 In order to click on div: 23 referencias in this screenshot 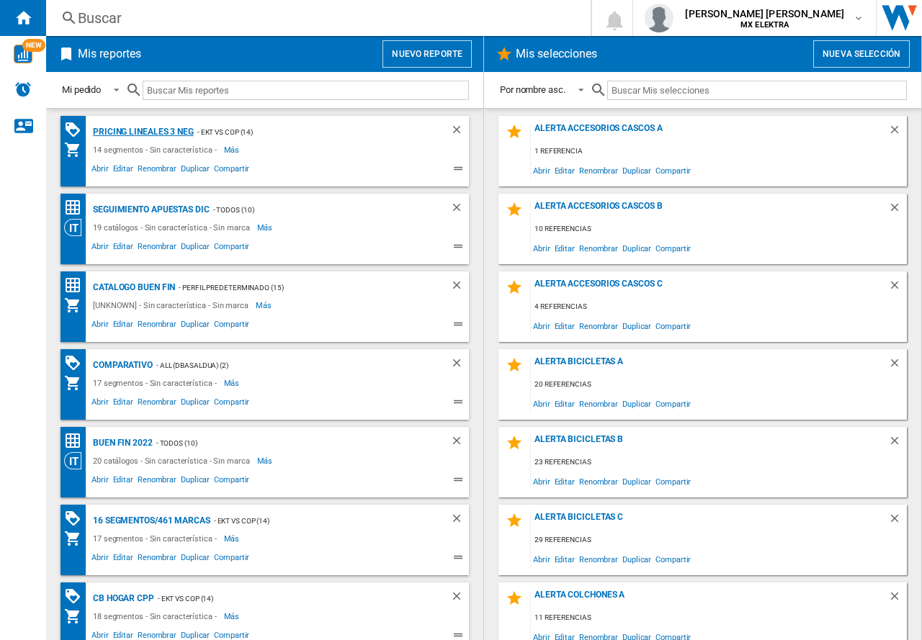, I will do `click(719, 462)`.